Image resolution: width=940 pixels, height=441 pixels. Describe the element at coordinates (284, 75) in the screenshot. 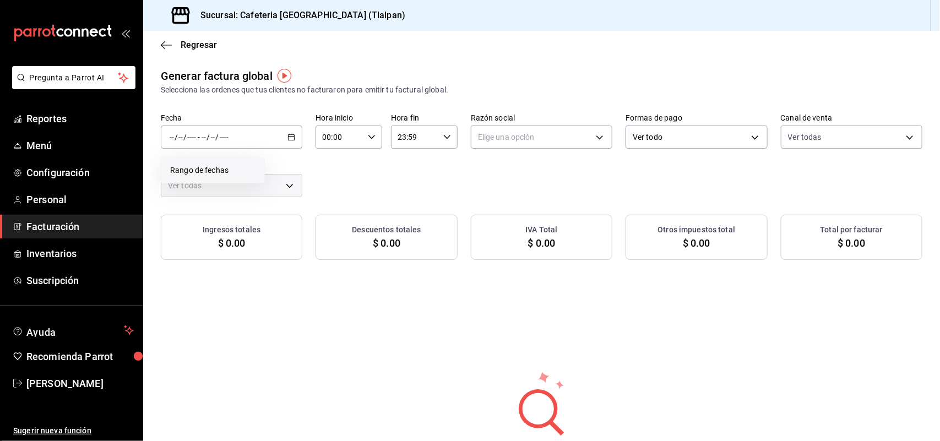

I see `button: Tooltip marker` at that location.